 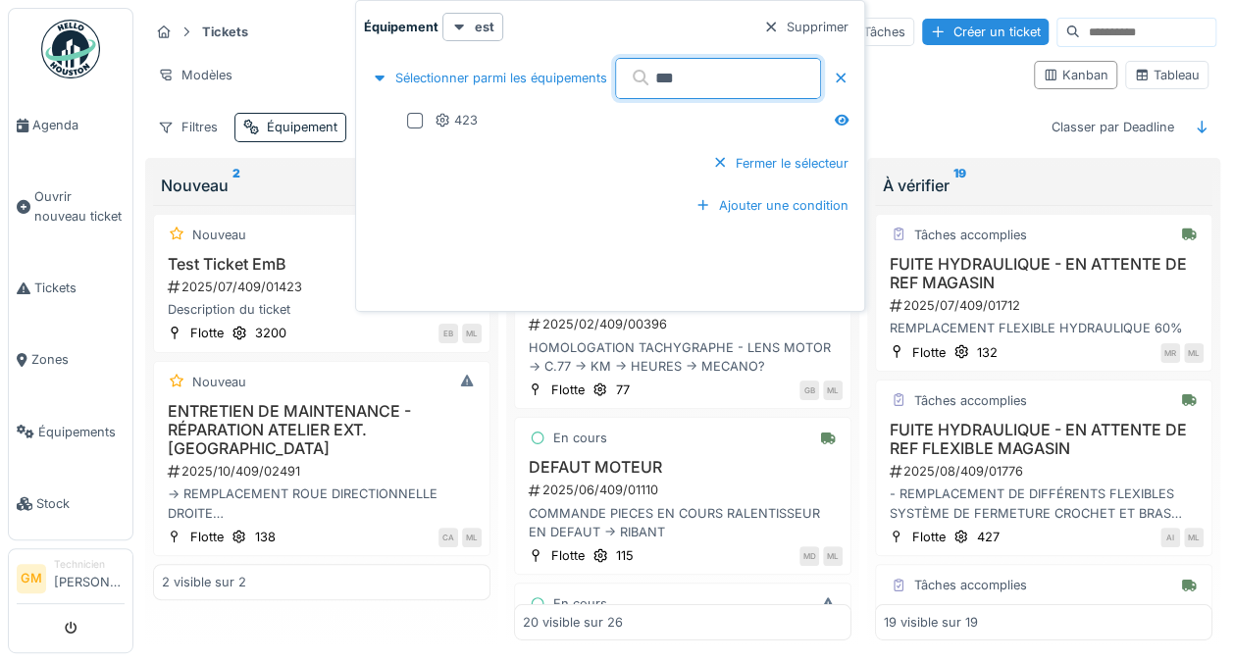 What do you see at coordinates (625, 555) in the screenshot?
I see `div: 115` at bounding box center [625, 555].